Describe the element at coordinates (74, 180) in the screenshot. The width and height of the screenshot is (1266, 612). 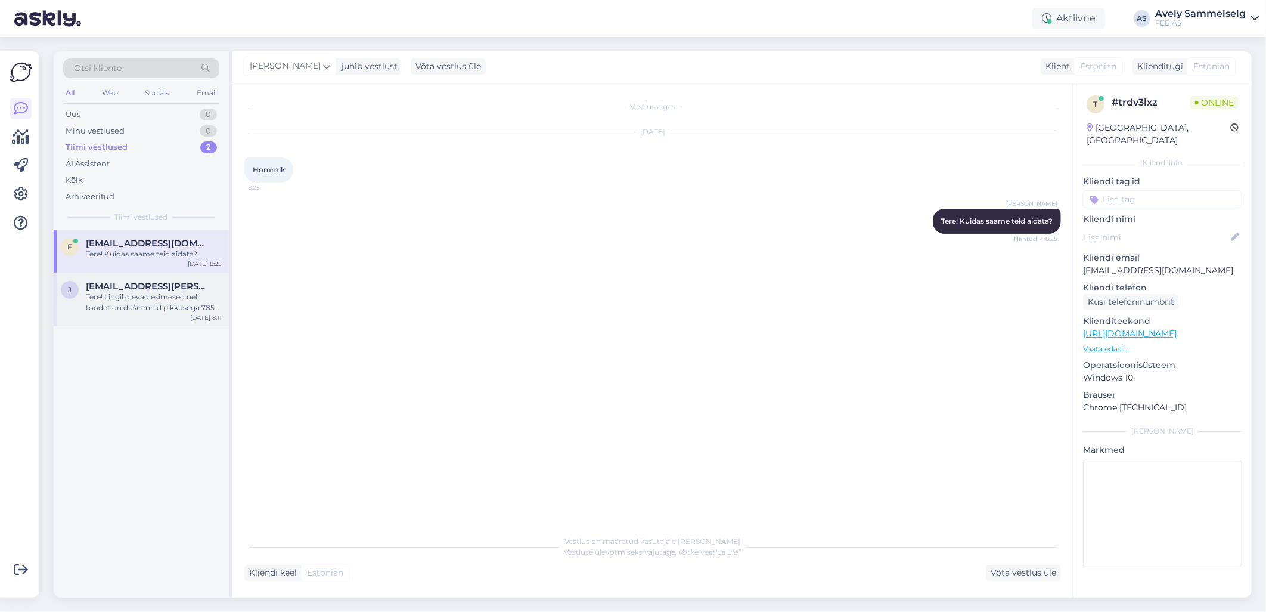
I see `div: Kõik` at that location.